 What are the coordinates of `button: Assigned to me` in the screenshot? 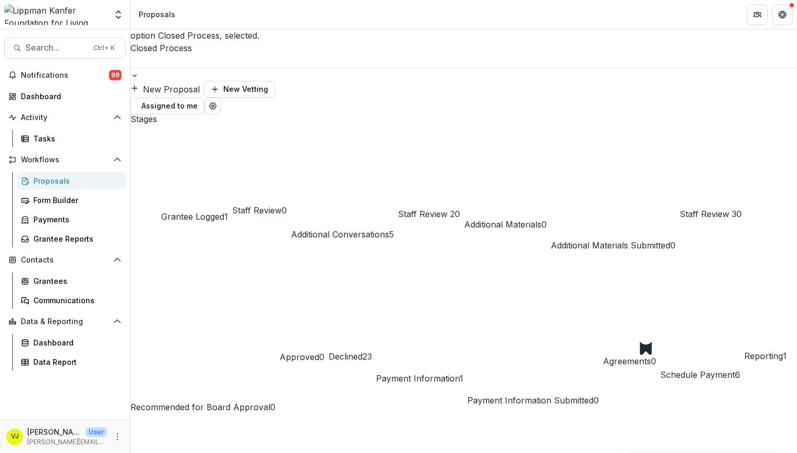 It's located at (167, 106).